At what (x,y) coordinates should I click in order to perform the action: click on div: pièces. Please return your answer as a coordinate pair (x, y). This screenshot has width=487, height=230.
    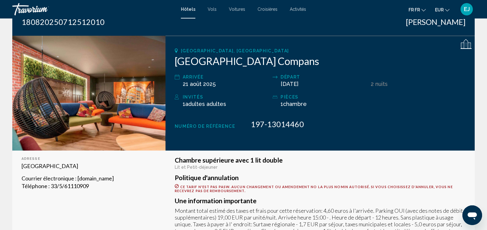
    Looking at the image, I should click on (324, 97).